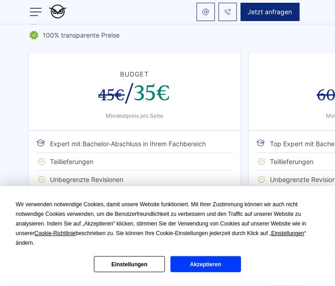  I want to click on span: Cookie-Richtlinie, so click(55, 233).